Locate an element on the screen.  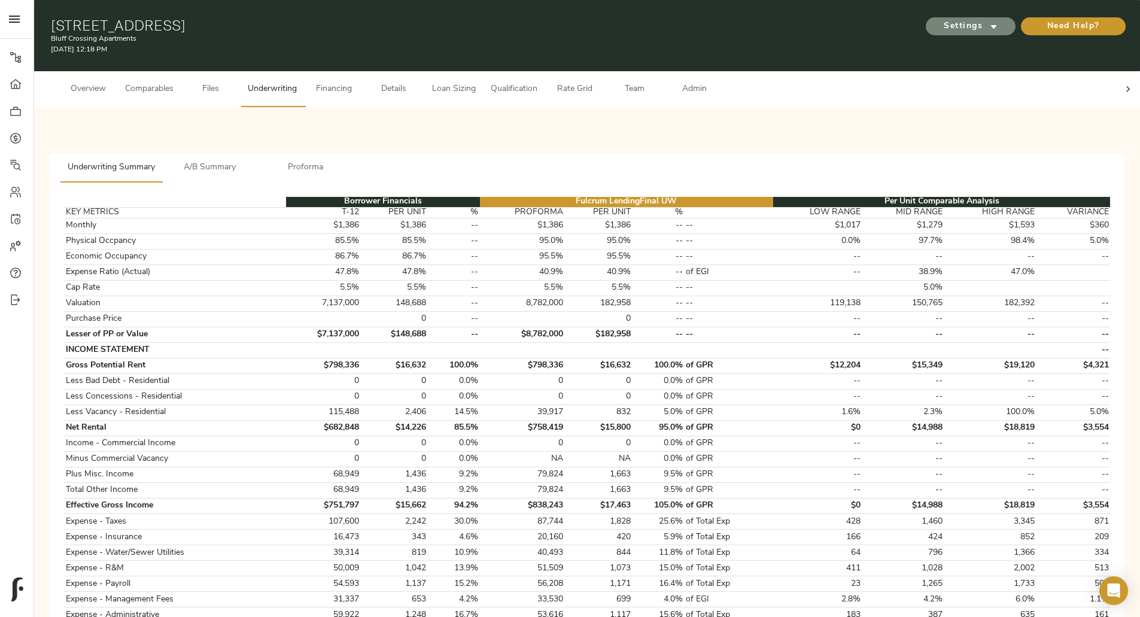
span: Details is located at coordinates (394, 89).